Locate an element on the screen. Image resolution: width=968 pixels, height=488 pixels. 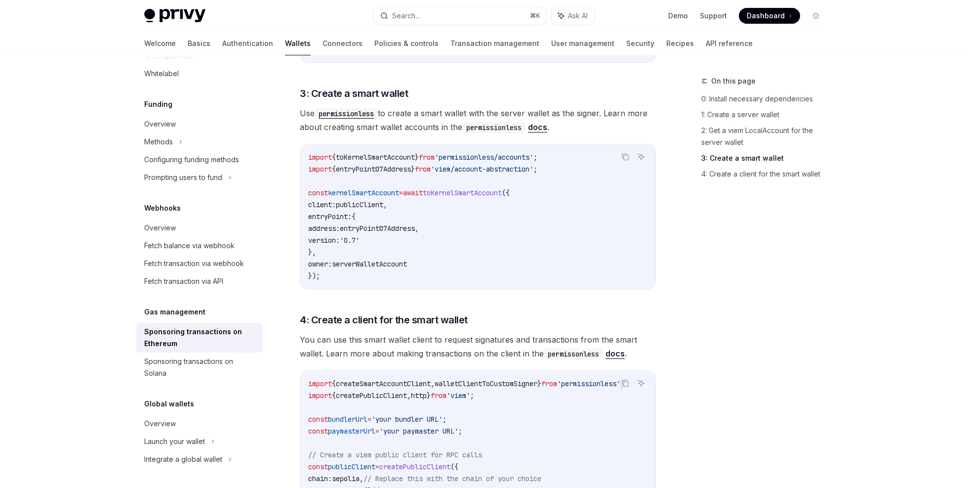
button: Toggle dark mode is located at coordinates (816, 16).